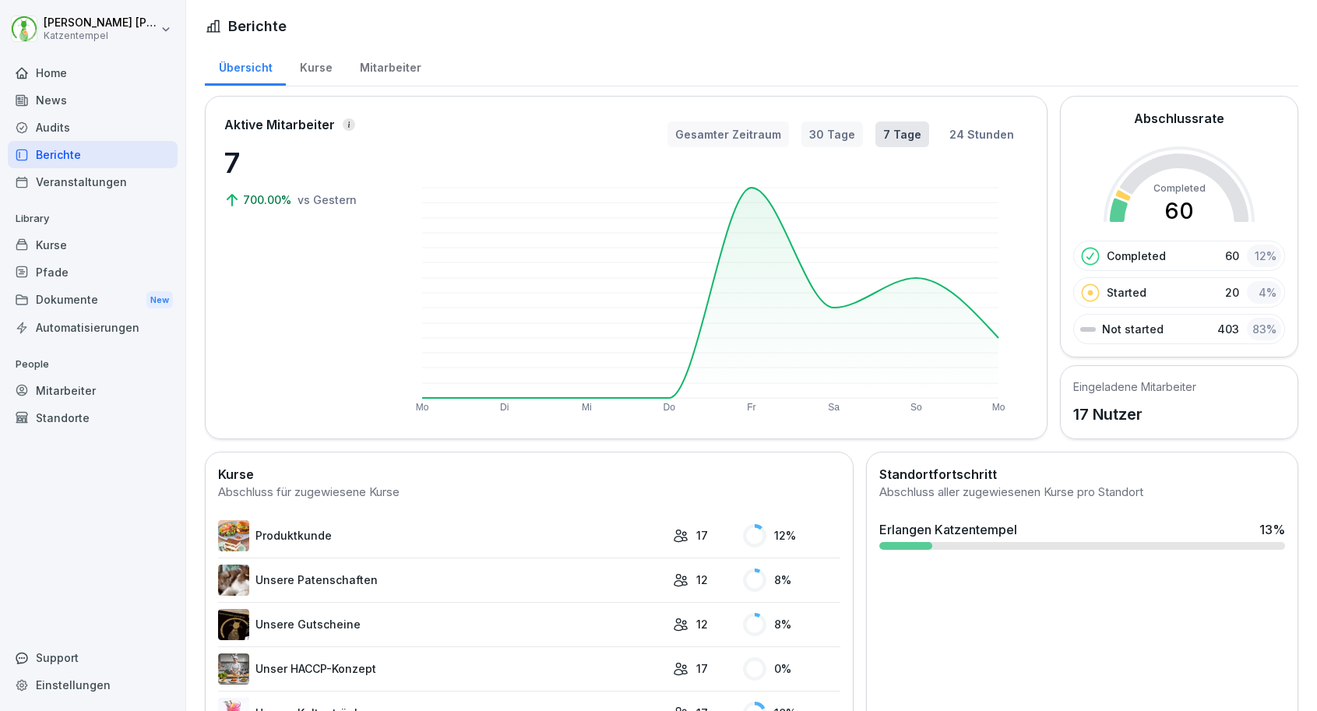 The image size is (1317, 711). What do you see at coordinates (327, 199) in the screenshot?
I see `p: vs Gestern` at bounding box center [327, 199].